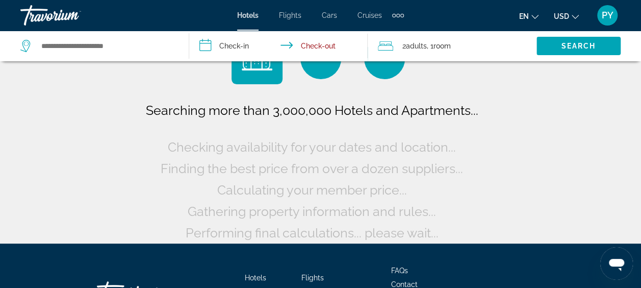 The width and height of the screenshot is (641, 288). I want to click on span: Search, so click(579, 46).